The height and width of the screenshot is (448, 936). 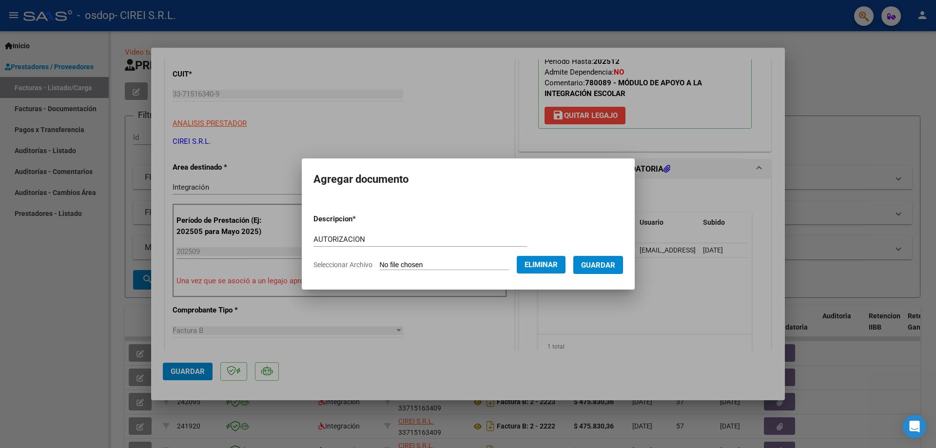 I want to click on span: Seleccionar Archivo, so click(x=343, y=265).